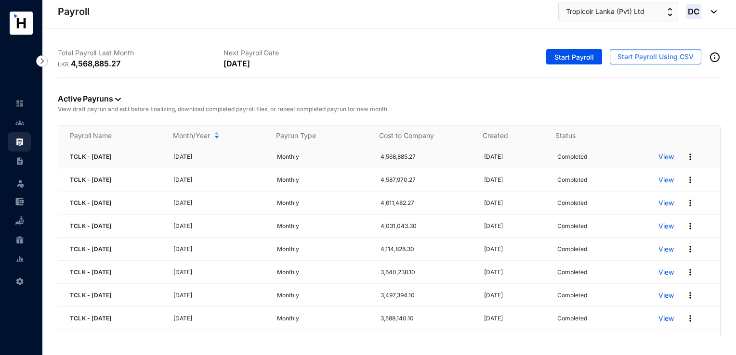  Describe the element at coordinates (618, 12) in the screenshot. I see `button: Tropicoir Lanka (Pvt) Ltd` at that location.